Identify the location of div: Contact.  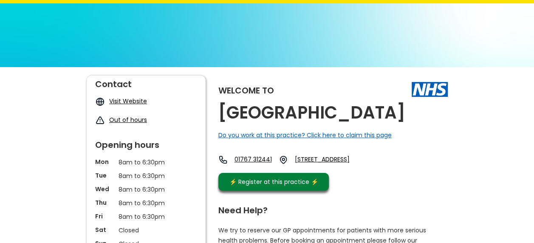
(146, 82).